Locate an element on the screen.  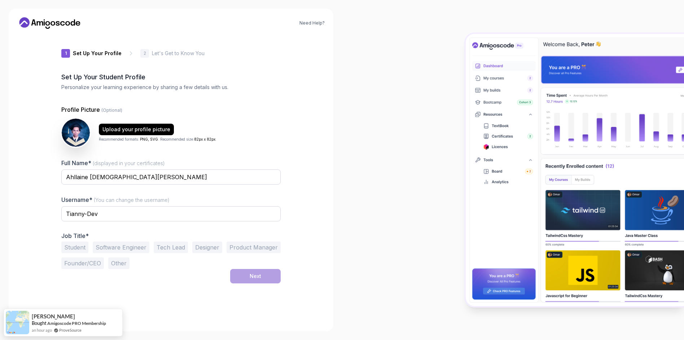
div: Upload your profile picture is located at coordinates (136, 129).